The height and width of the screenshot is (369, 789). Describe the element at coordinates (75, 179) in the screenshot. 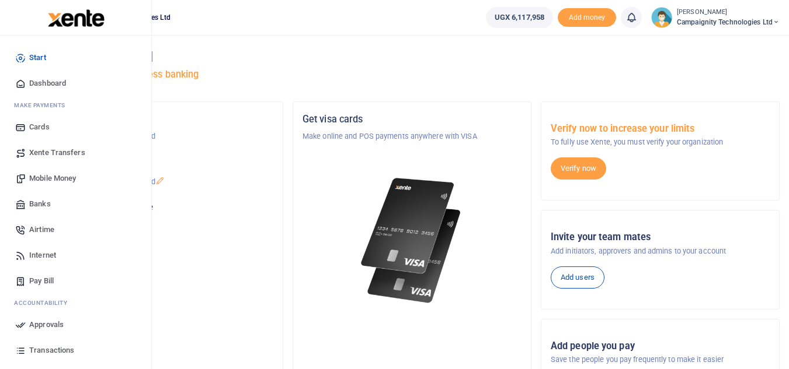

I see `a: Mobile Money` at that location.